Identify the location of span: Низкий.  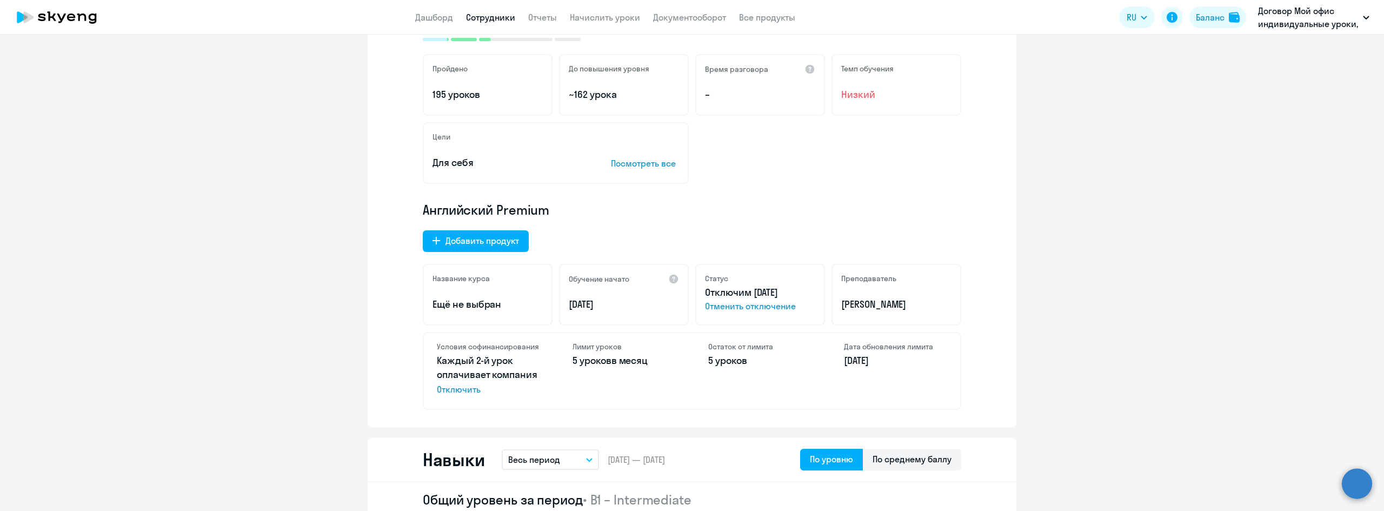
(897, 95).